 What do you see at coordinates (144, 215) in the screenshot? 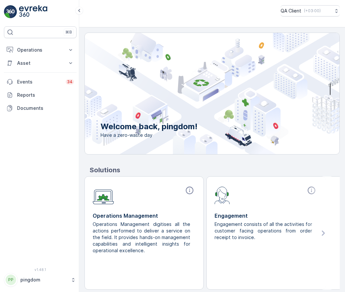
I see `p: Operations Management` at bounding box center [144, 215].